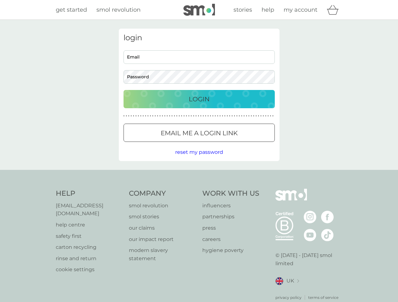 The width and height of the screenshot is (398, 302). I want to click on a: partnerships, so click(231, 217).